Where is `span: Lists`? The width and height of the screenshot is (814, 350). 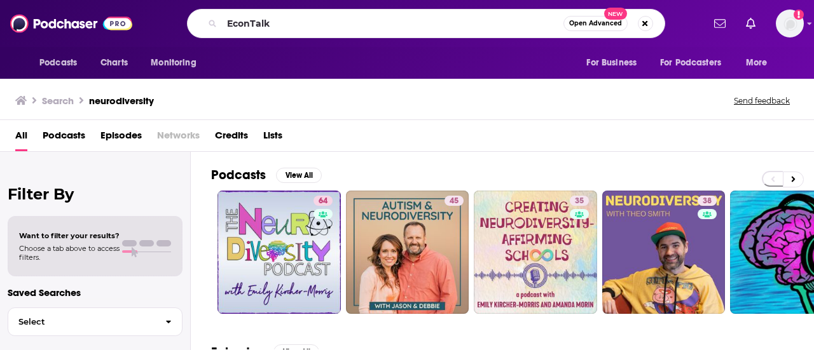 span: Lists is located at coordinates (273, 138).